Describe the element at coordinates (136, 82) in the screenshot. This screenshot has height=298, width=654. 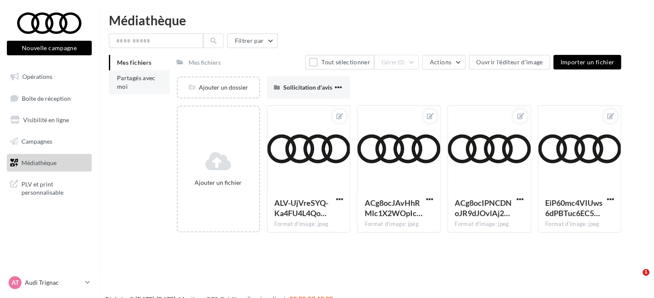
I see `span: Partagés avec moi` at that location.